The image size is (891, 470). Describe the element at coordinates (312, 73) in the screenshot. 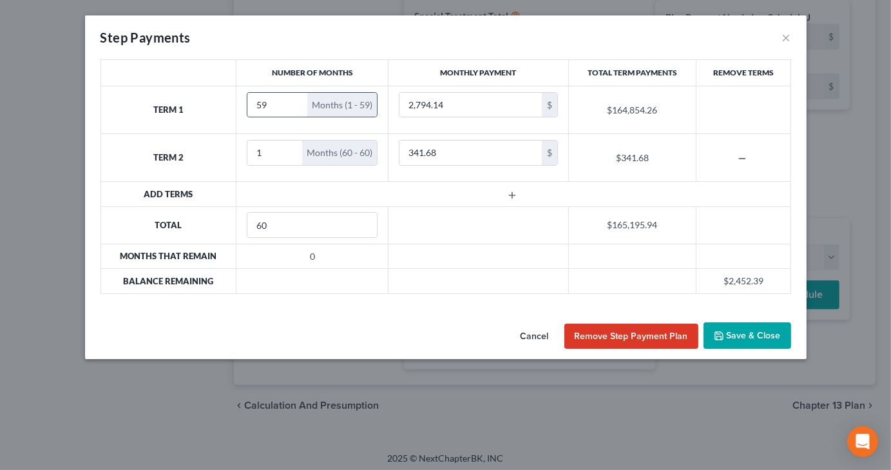

I see `th: Number of Months` at that location.